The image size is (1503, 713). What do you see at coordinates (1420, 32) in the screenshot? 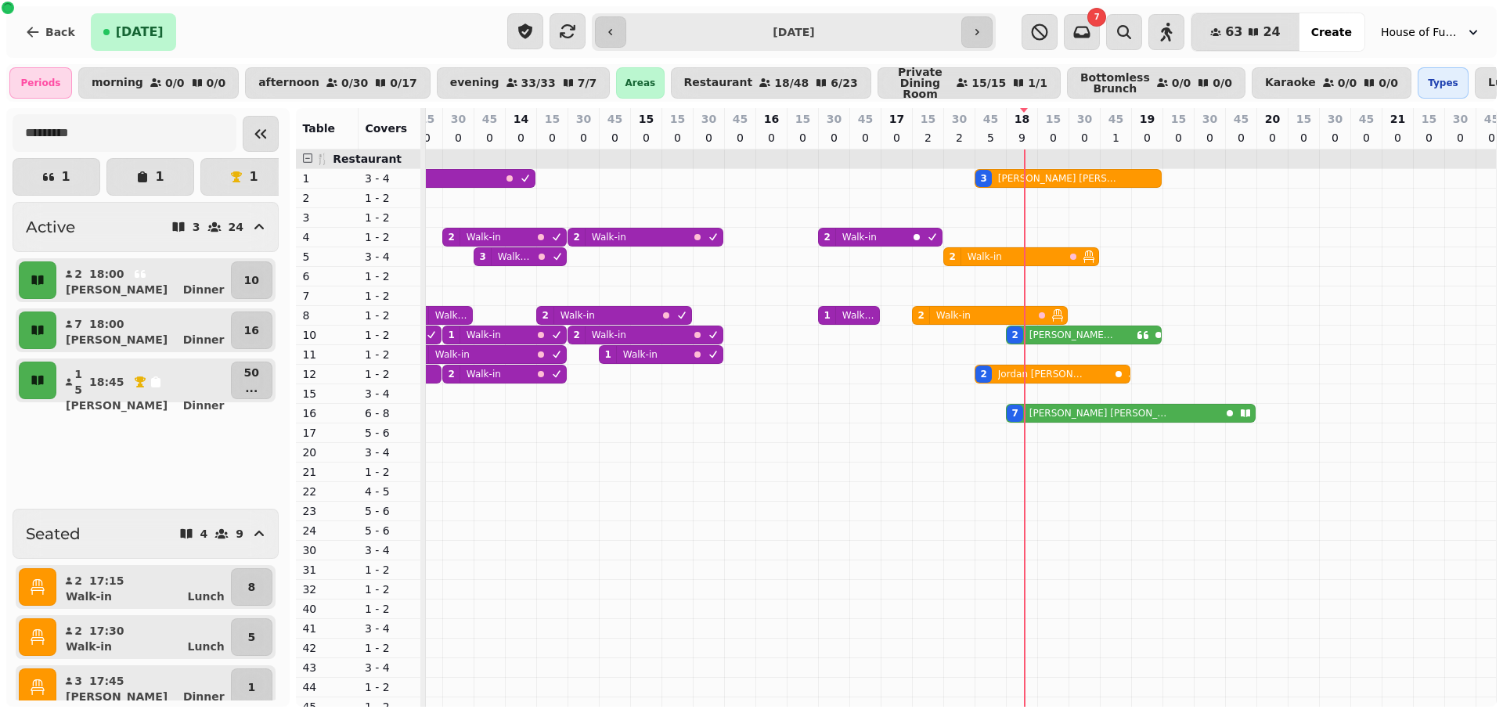
I see `span: House of Fu Manchester` at bounding box center [1420, 32].